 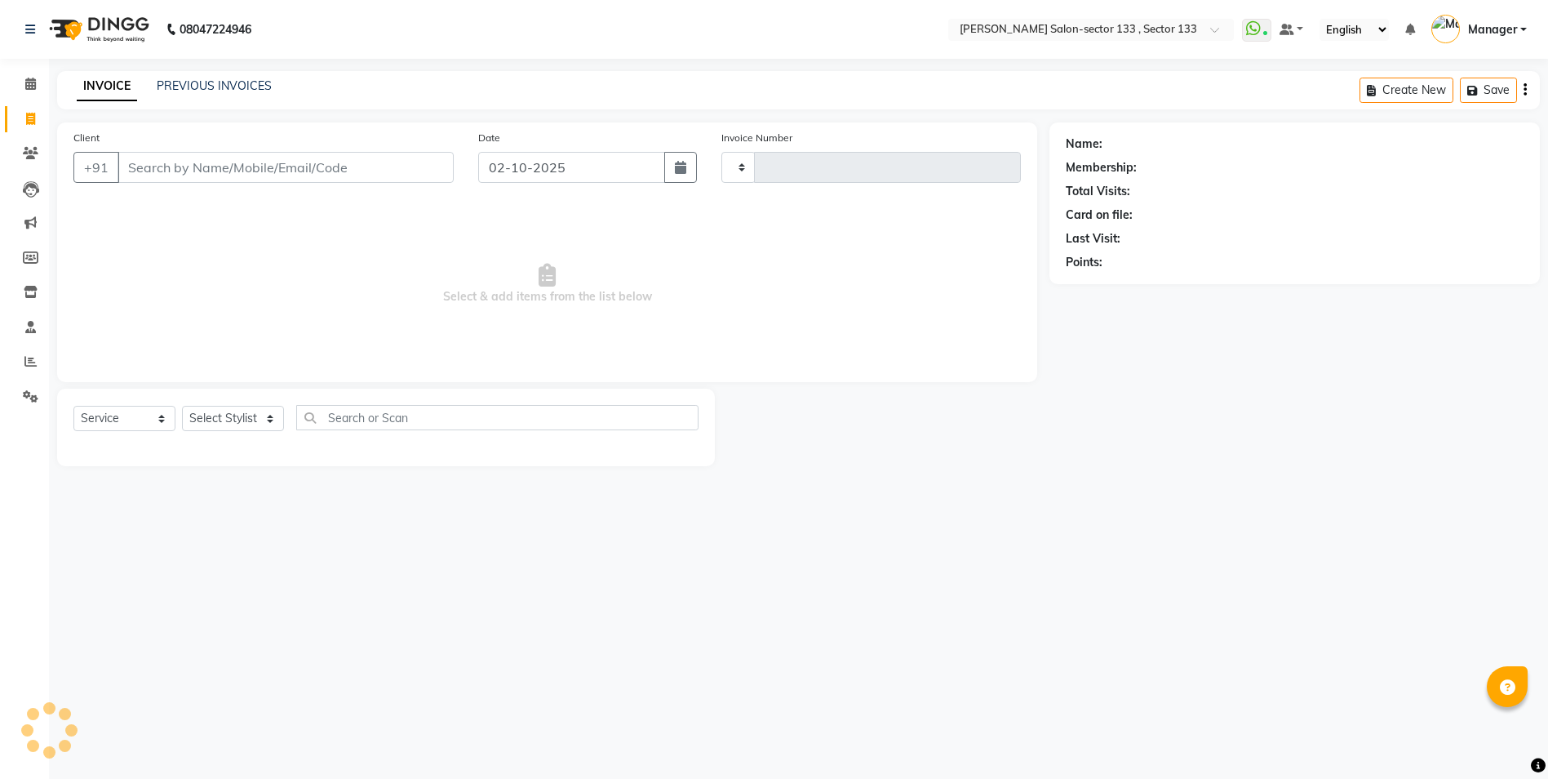 What do you see at coordinates (97, 29) in the screenshot?
I see `img: logo` at bounding box center [97, 29].